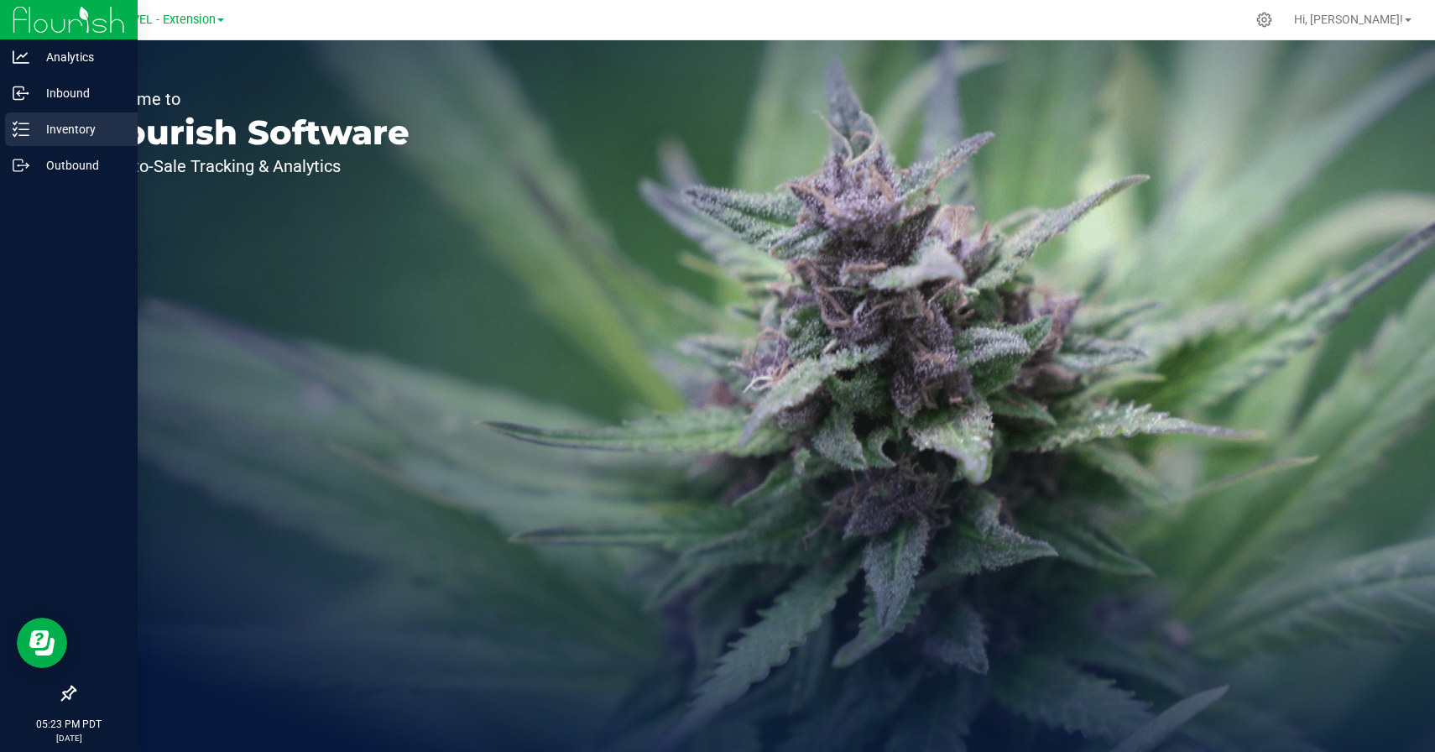  Describe the element at coordinates (21, 57) in the screenshot. I see `inline-svg: Analytics` at that location.